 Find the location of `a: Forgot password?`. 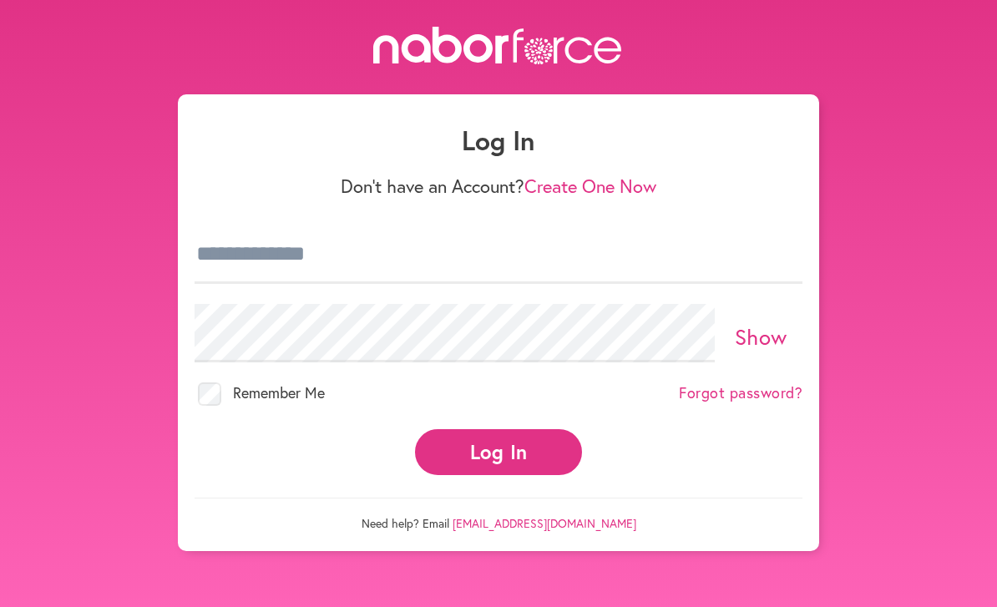

a: Forgot password? is located at coordinates (740, 393).